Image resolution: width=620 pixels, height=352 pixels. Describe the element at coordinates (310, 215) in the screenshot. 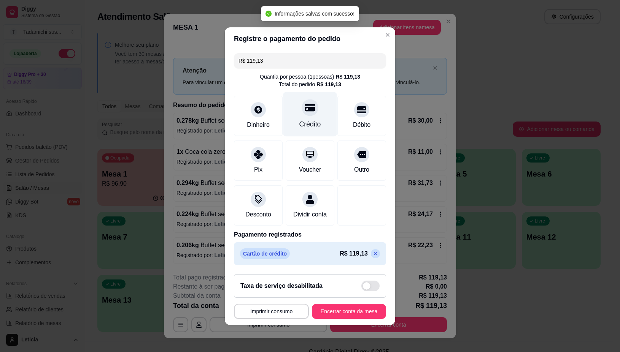

I see `div: Dividir conta` at that location.